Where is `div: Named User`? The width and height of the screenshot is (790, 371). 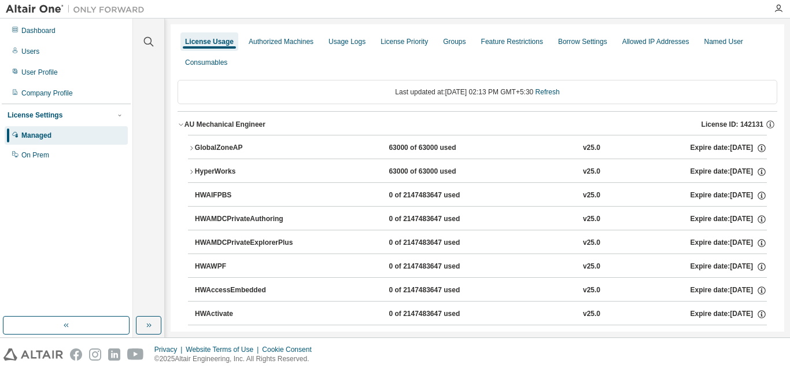 div: Named User is located at coordinates (723, 42).